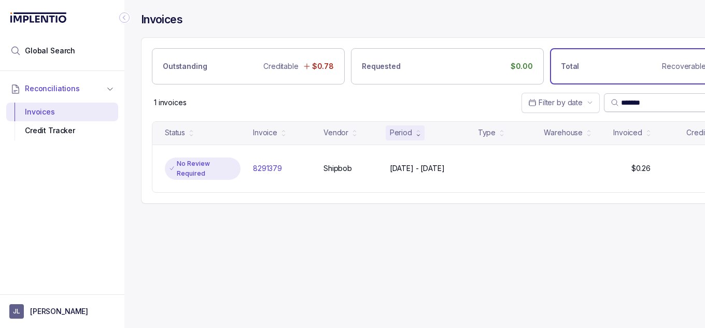 This screenshot has width=705, height=328. What do you see at coordinates (124, 18) in the screenshot?
I see `div: Collapse Icon` at bounding box center [124, 18].